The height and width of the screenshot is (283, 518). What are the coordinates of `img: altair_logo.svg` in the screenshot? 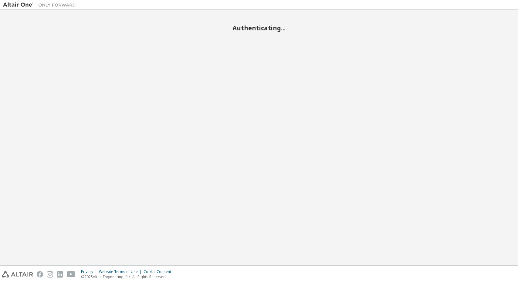 It's located at (17, 274).